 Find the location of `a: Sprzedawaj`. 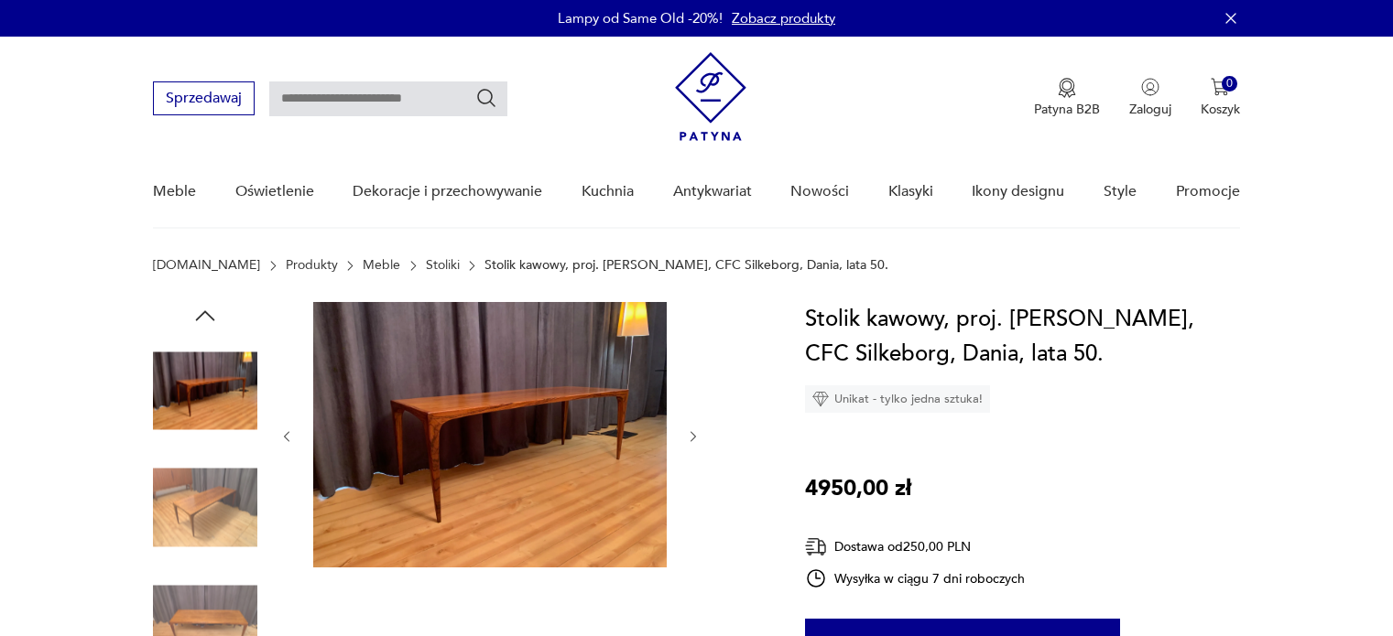

a: Sprzedawaj is located at coordinates (203, 100).